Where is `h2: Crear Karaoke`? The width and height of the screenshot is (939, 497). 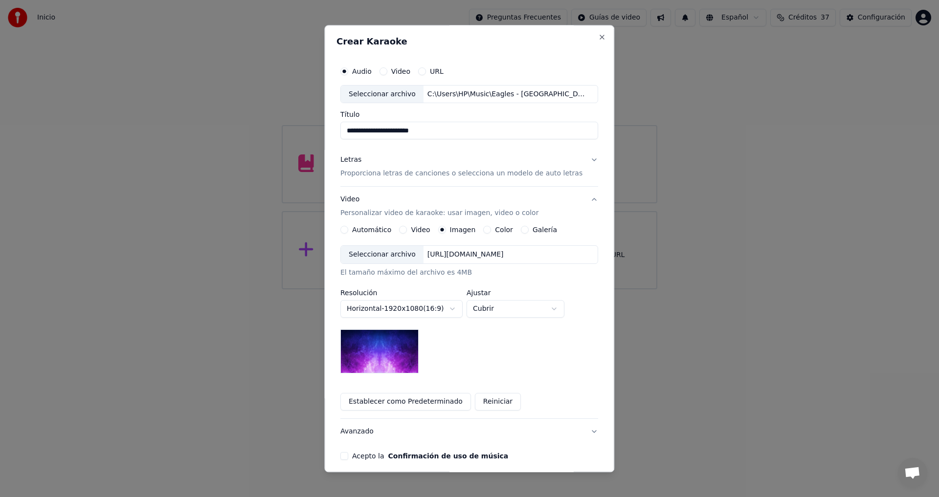 h2: Crear Karaoke is located at coordinates (469, 42).